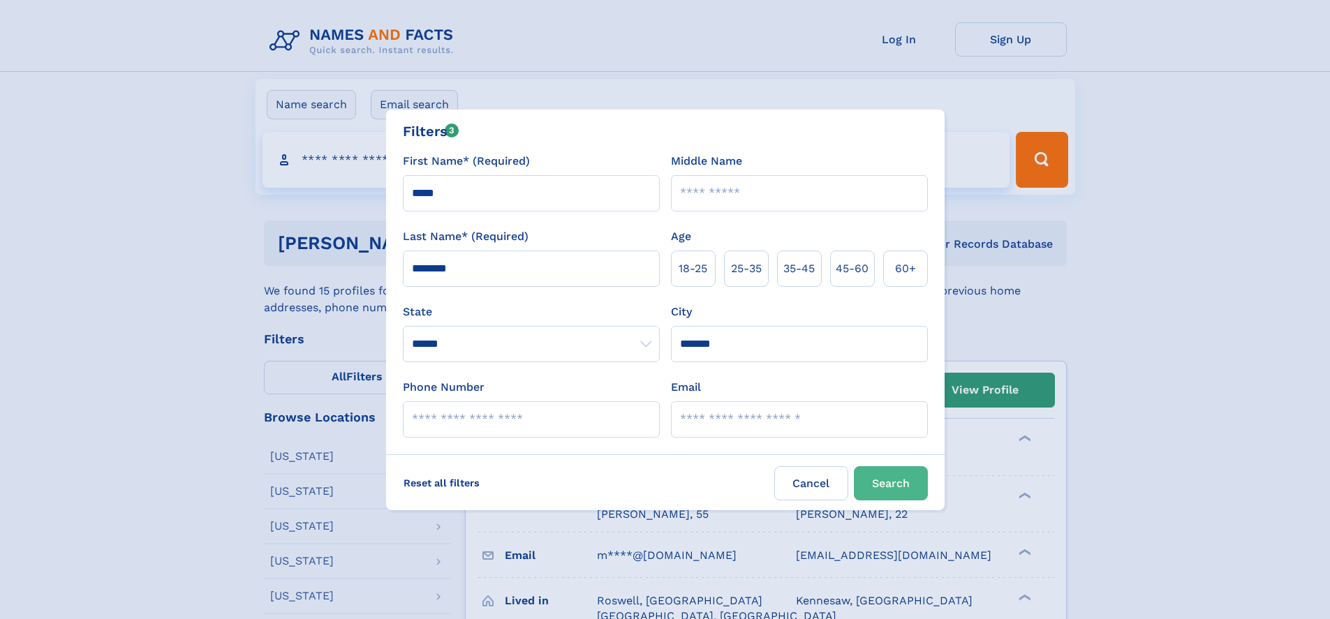  I want to click on label: Last Name* (Required), so click(466, 237).